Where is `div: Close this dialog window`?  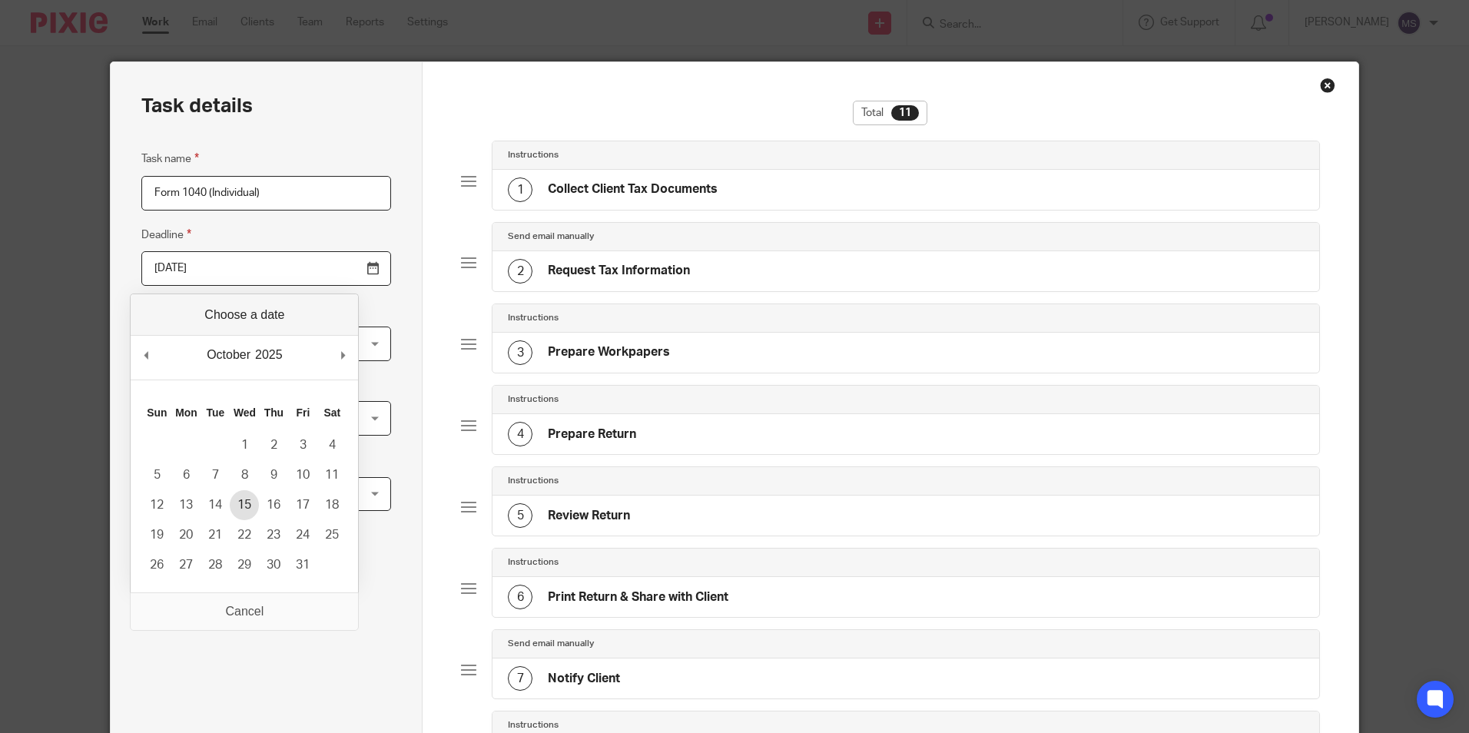
div: Close this dialog window is located at coordinates (1328, 85).